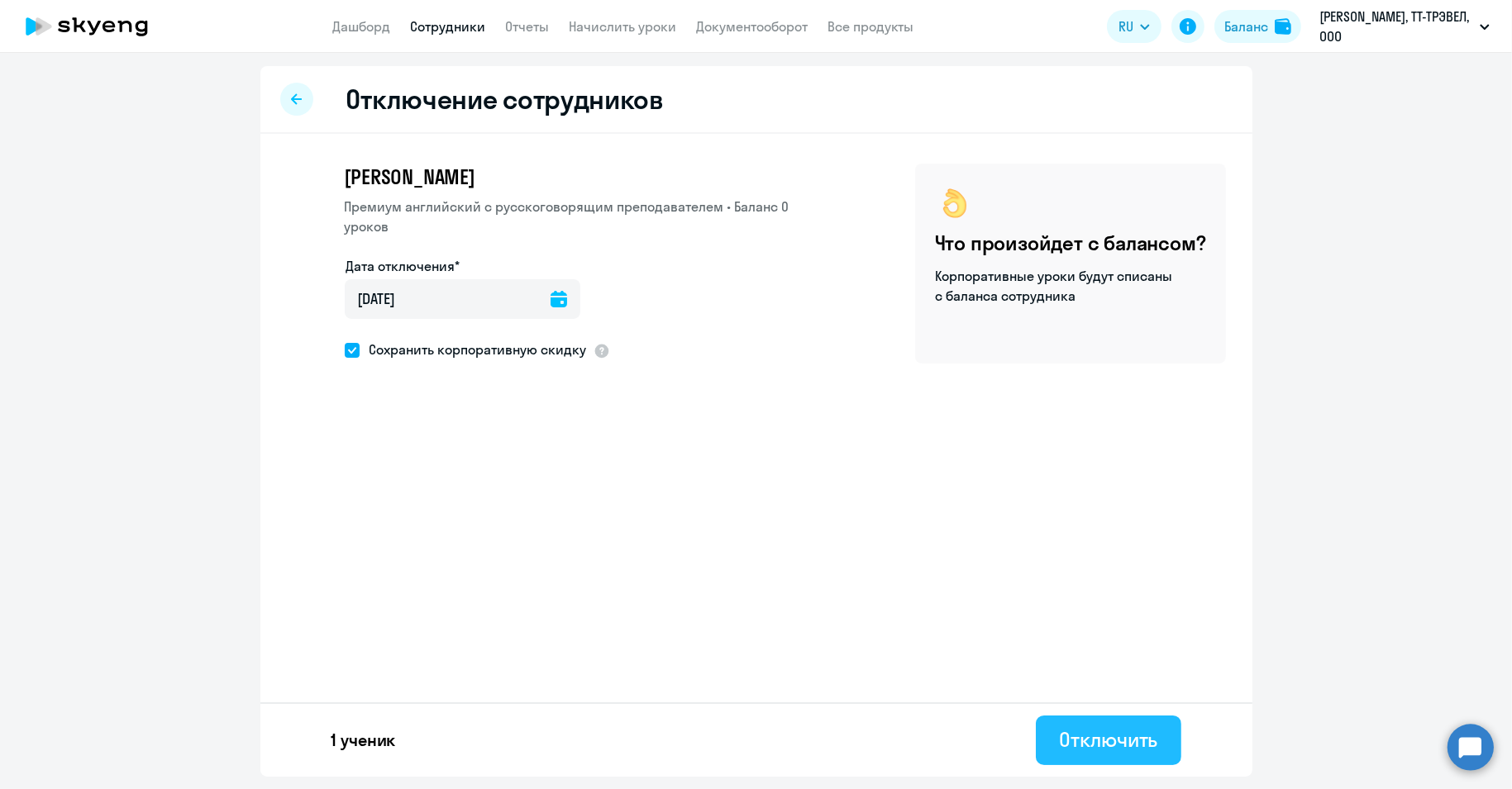  Describe the element at coordinates (462, 299) in the screenshot. I see `input: дд.мм.гггг` at that location.